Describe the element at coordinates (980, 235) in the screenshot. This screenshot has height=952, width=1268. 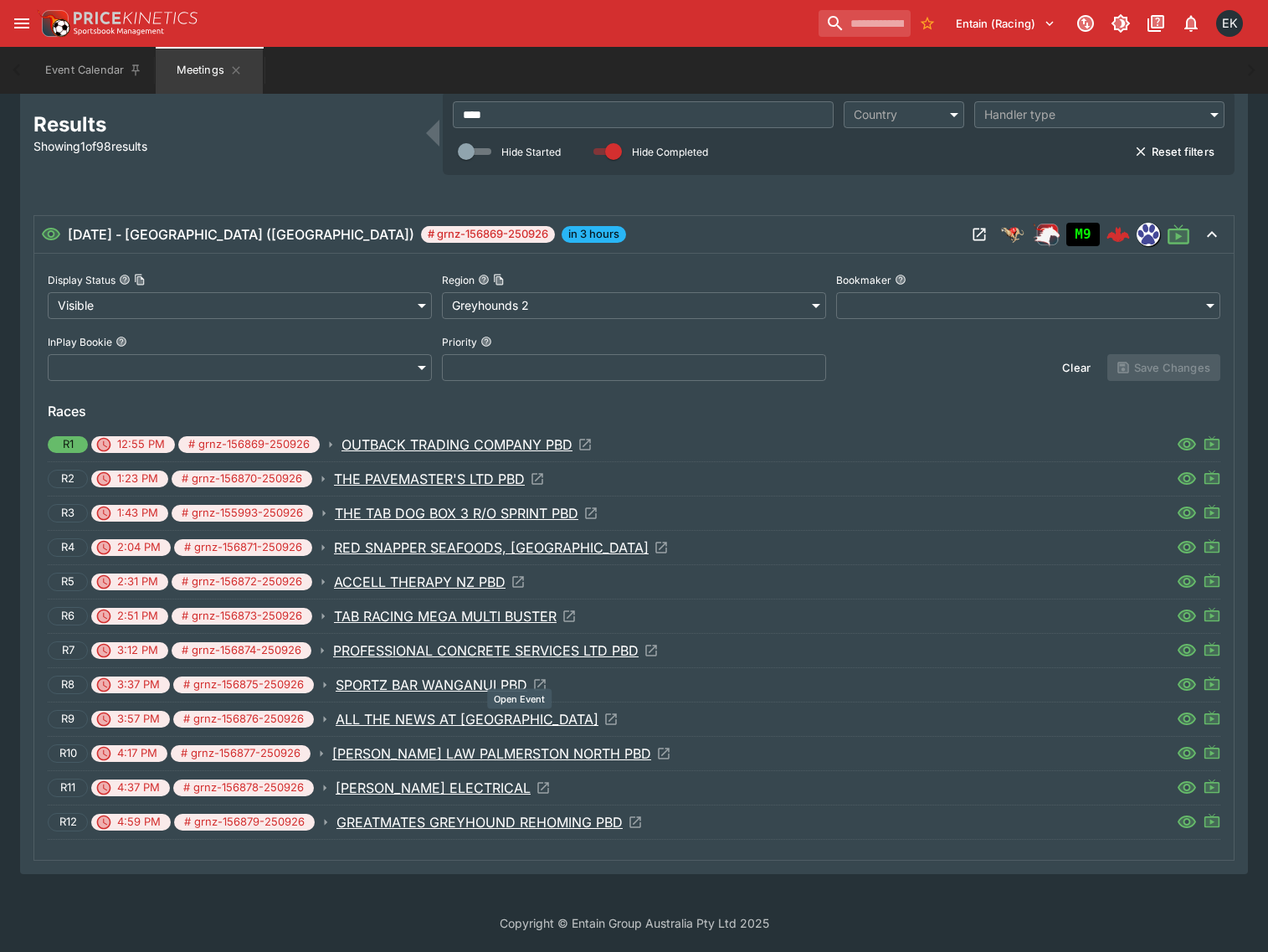
I see `button: Open Meeting` at that location.